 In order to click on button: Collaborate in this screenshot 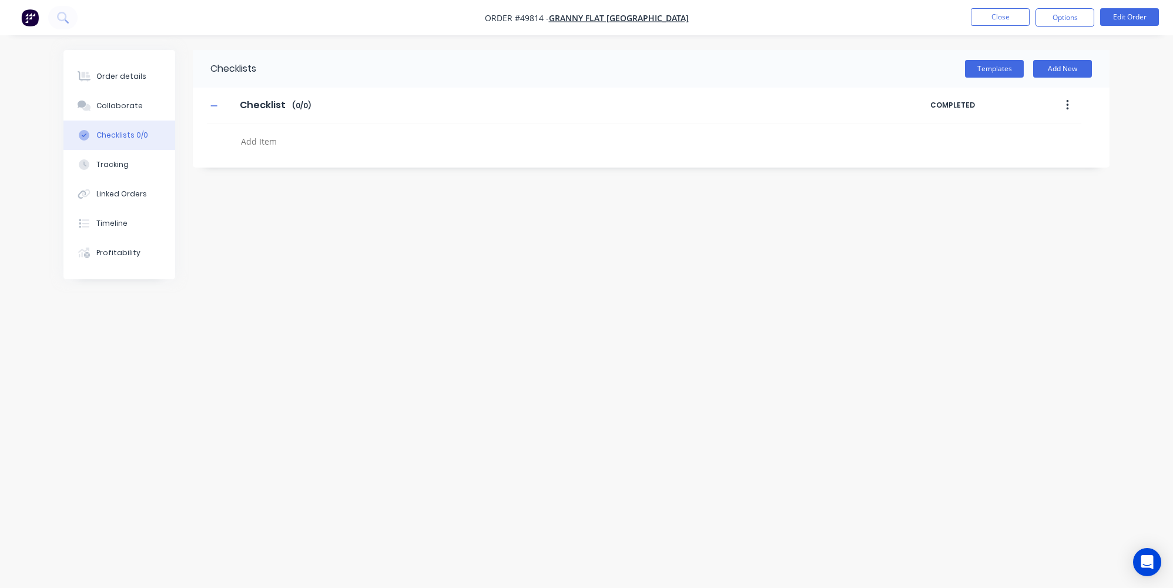, I will do `click(119, 106)`.